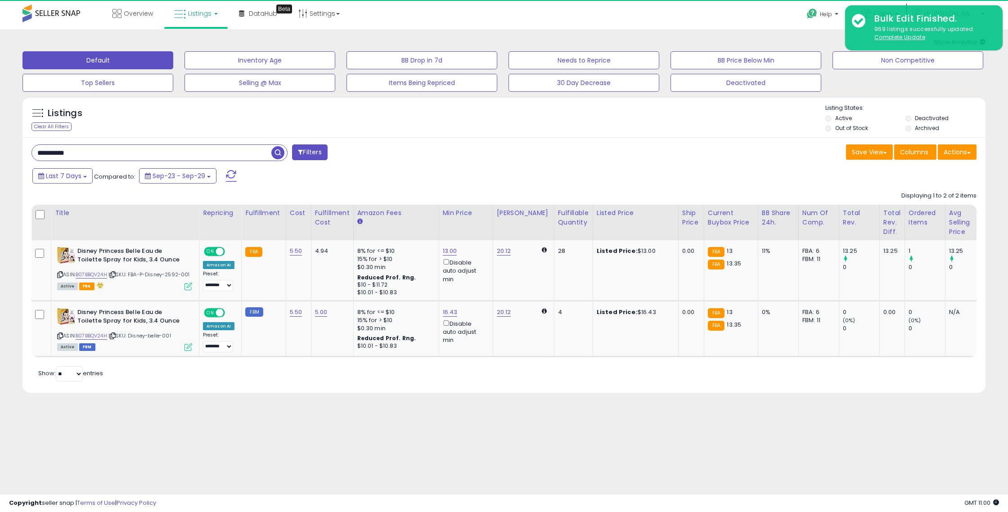  Describe the element at coordinates (395, 285) in the screenshot. I see `div: $10 - $11.72` at that location.